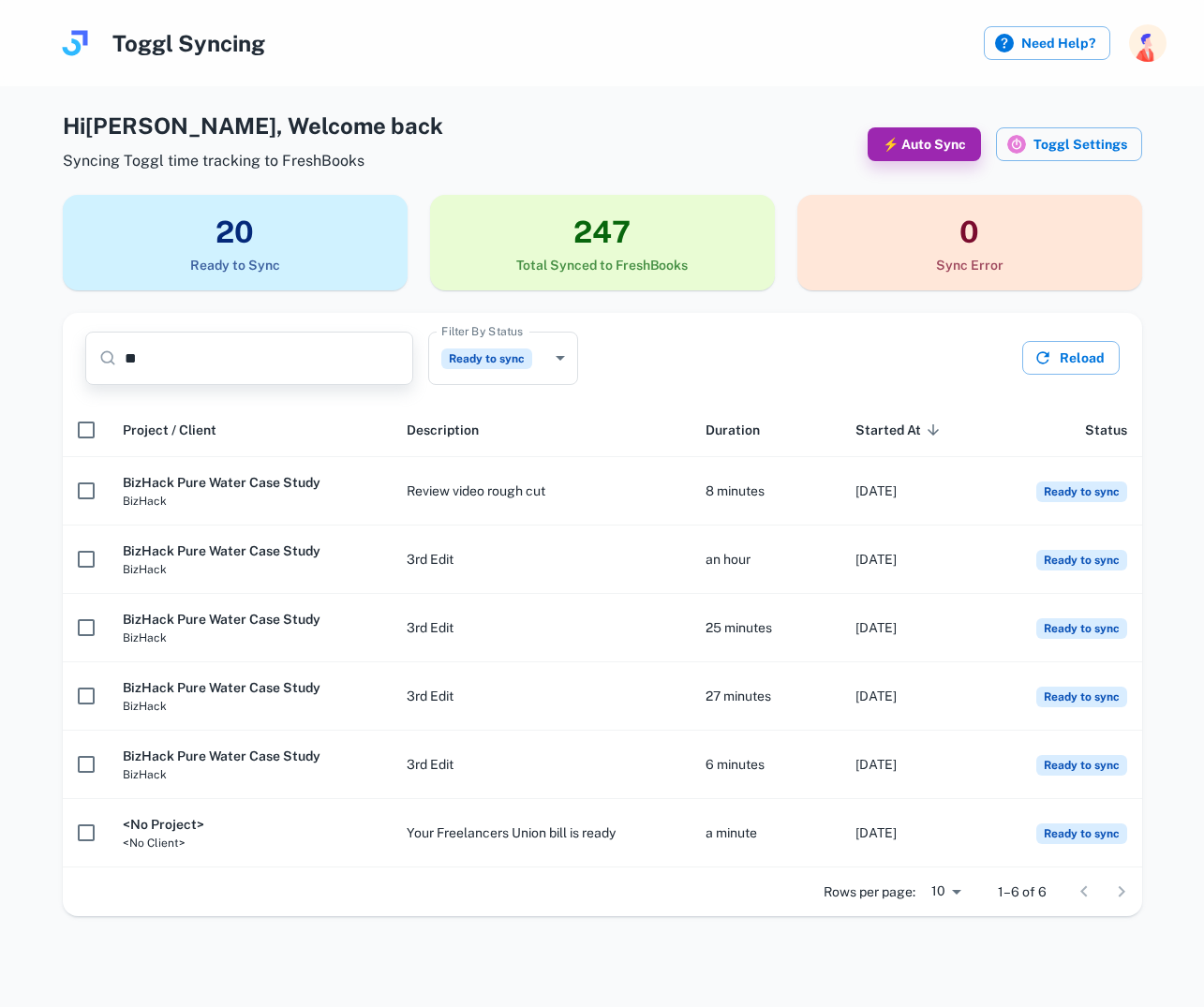 Image resolution: width=1204 pixels, height=1007 pixels. I want to click on h6: Sync Error, so click(970, 265).